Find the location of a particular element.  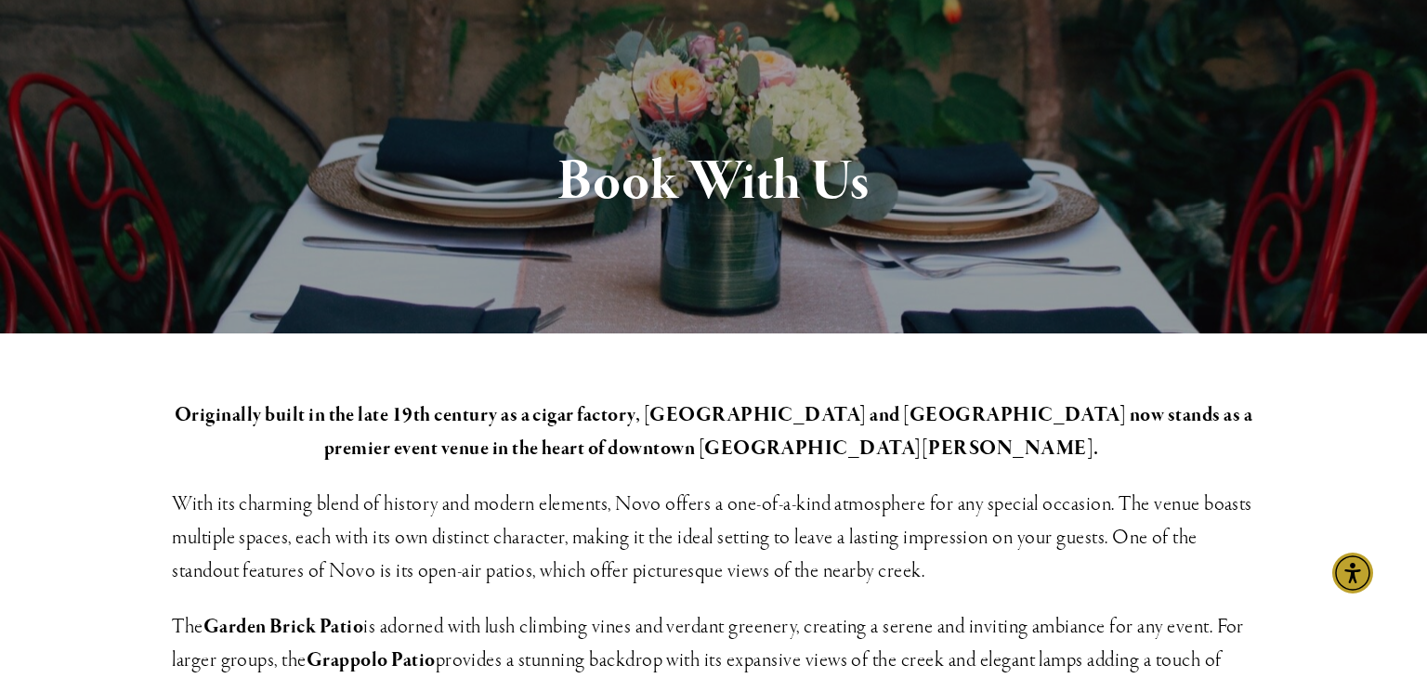

div: Accessibility Menu is located at coordinates (1352, 573).